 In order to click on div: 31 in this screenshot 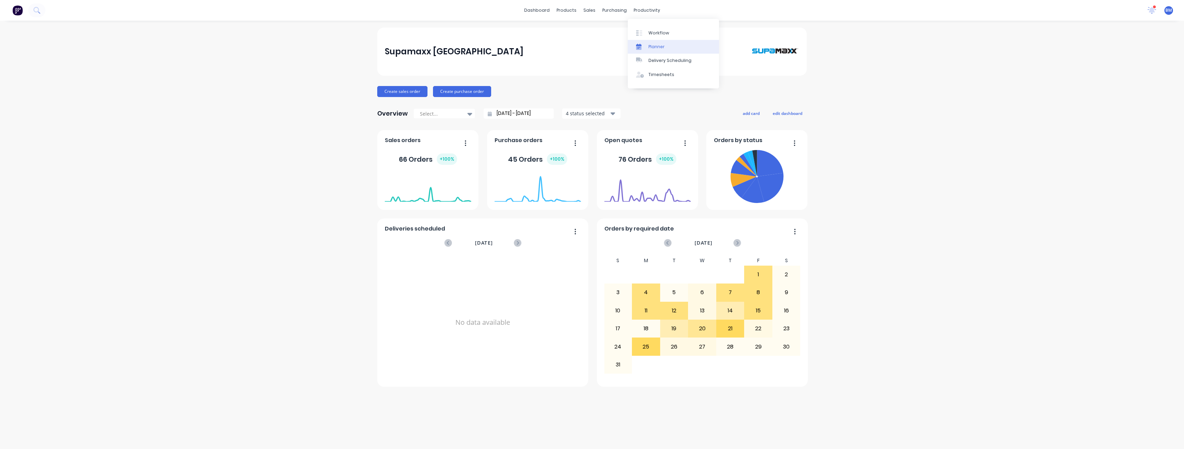, I will do `click(618, 365)`.